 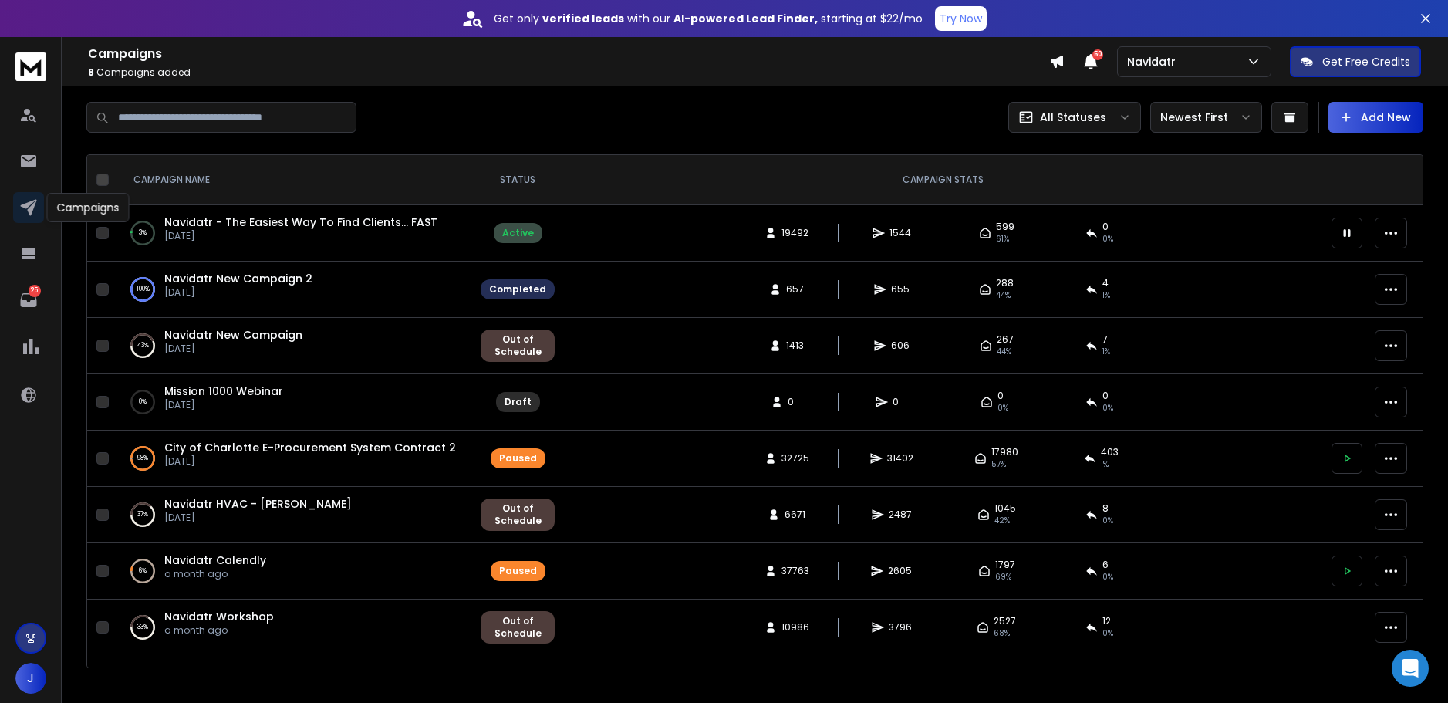 What do you see at coordinates (143, 346) in the screenshot?
I see `p: 43 %` at bounding box center [143, 346].